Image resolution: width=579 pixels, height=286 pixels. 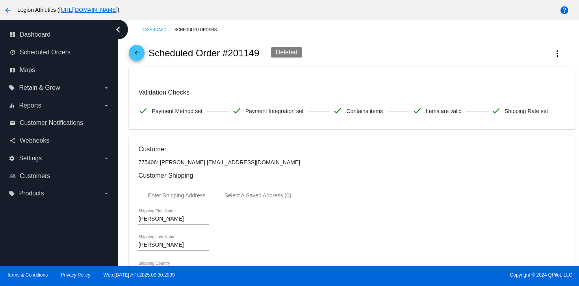 I want to click on a: Terms & Conditions, so click(x=27, y=275).